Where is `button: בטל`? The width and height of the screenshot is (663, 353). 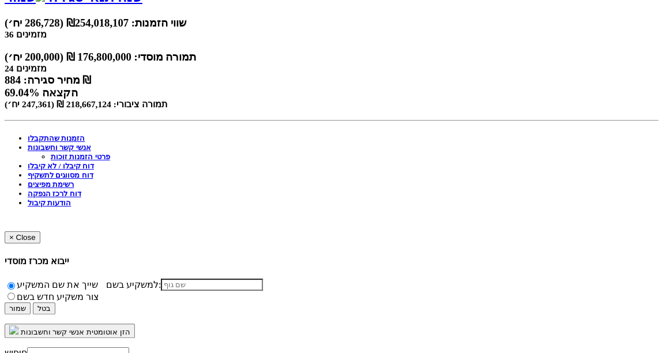 button: בטל is located at coordinates (44, 308).